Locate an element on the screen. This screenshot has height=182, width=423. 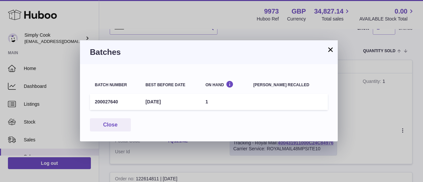
h3: Batches is located at coordinates (209, 52).